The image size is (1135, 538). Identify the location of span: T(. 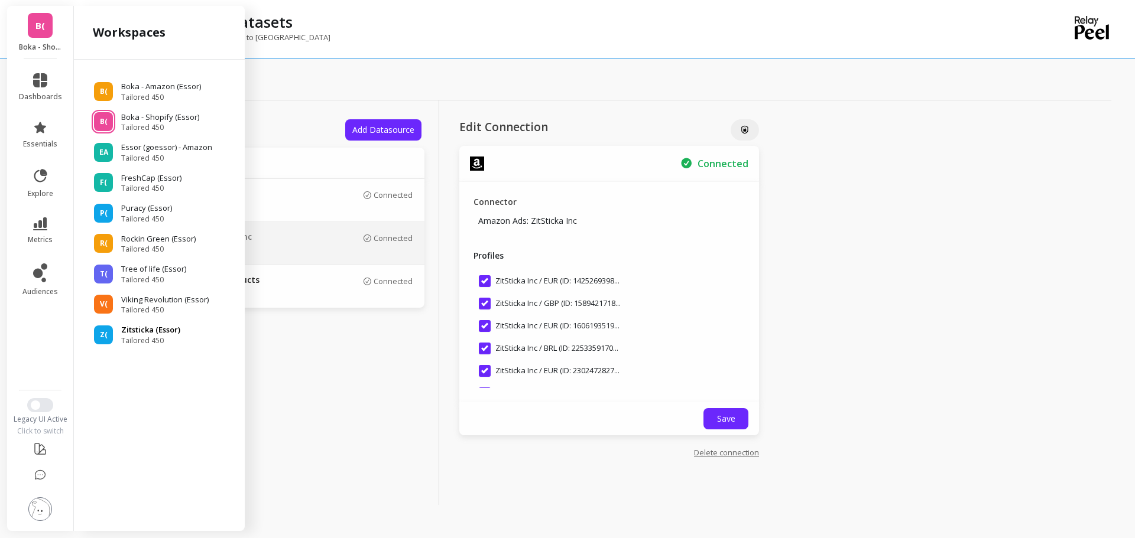
(103, 274).